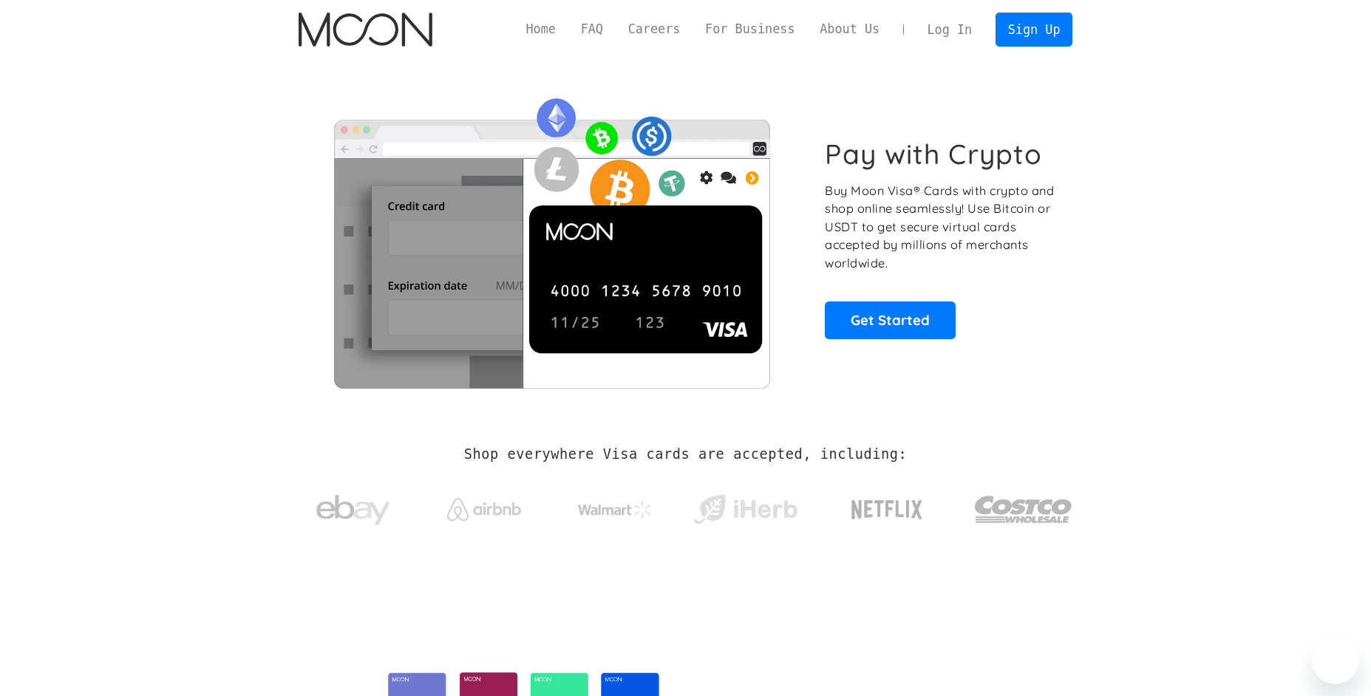  What do you see at coordinates (353, 510) in the screenshot?
I see `img: ebay` at bounding box center [353, 510].